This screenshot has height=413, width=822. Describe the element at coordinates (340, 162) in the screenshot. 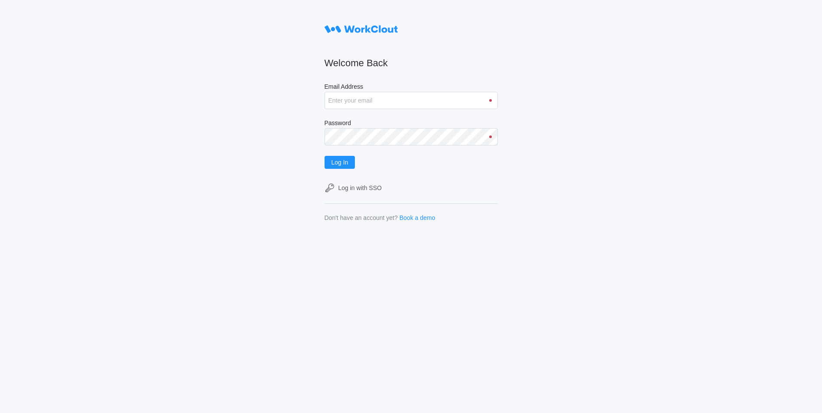

I see `button: Log In` at that location.